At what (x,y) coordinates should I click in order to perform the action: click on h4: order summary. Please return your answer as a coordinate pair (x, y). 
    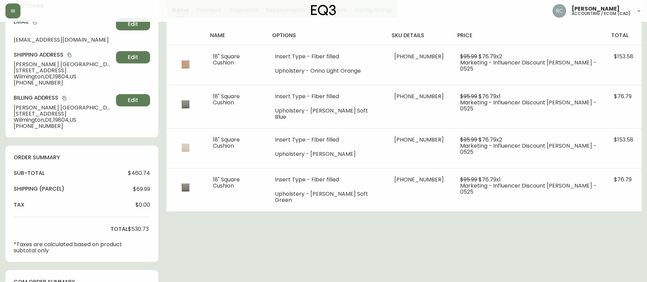
    Looking at the image, I should click on (82, 158).